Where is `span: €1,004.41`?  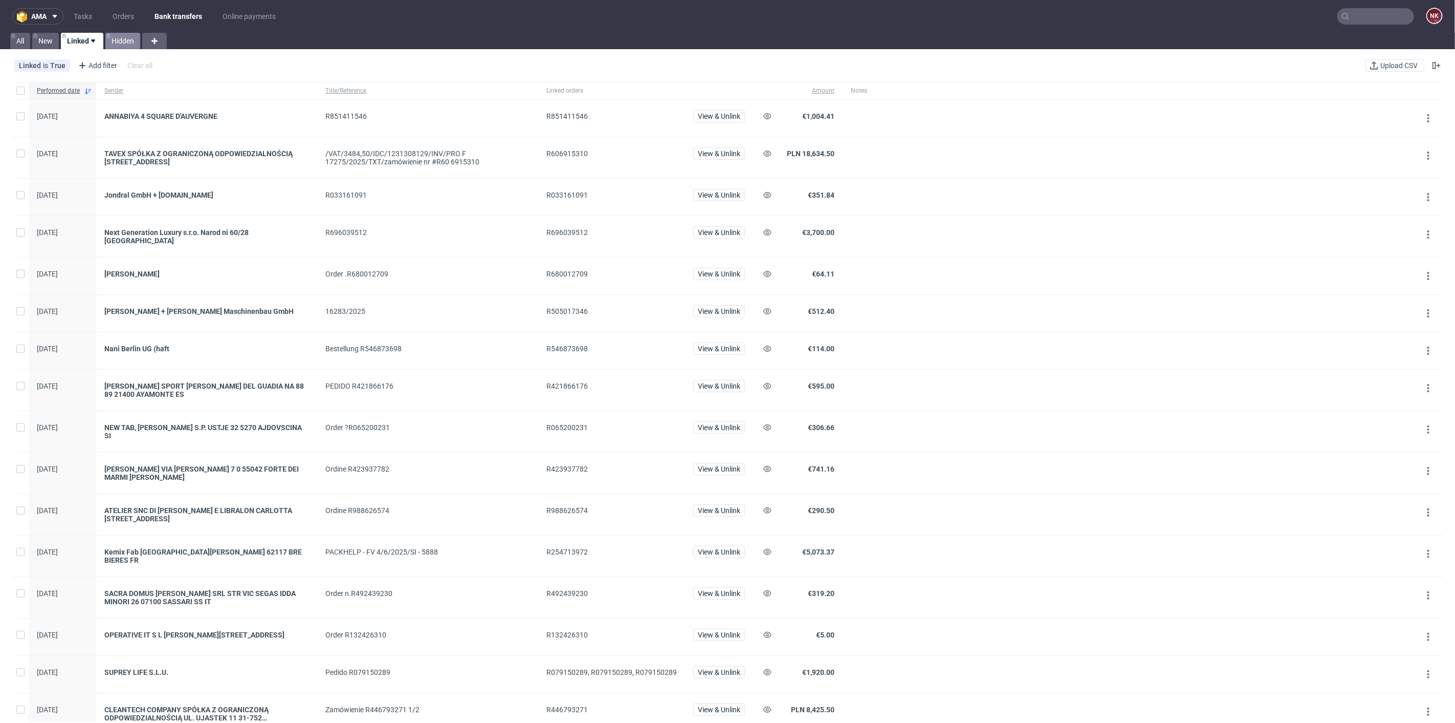
span: €1,004.41 is located at coordinates (818, 116).